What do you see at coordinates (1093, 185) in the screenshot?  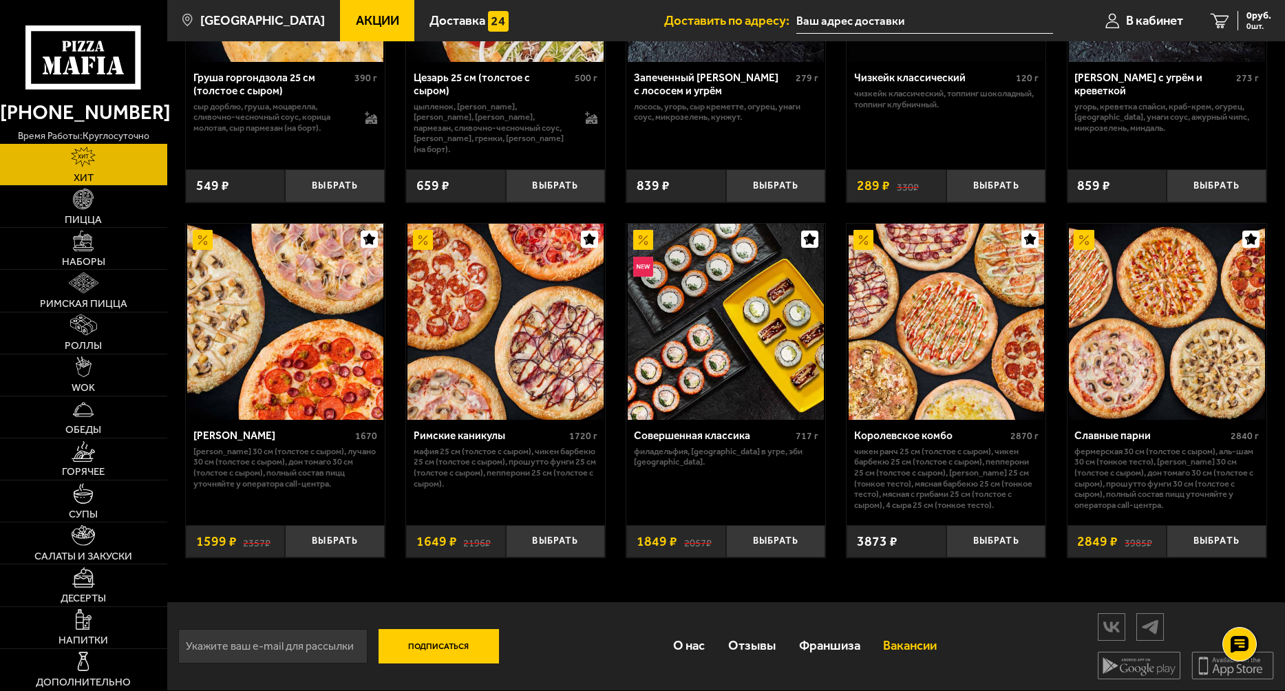 I see `span: 859 ₽` at bounding box center [1093, 185].